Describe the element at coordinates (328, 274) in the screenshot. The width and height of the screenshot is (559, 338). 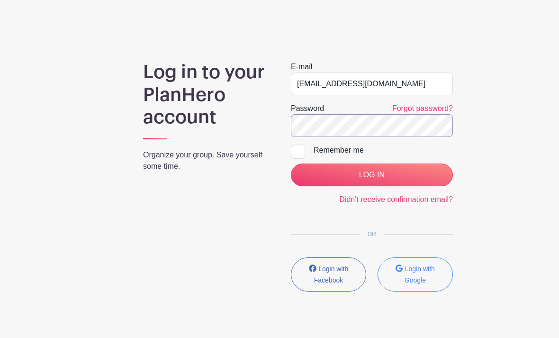
I see `button: Login with Facebook` at that location.